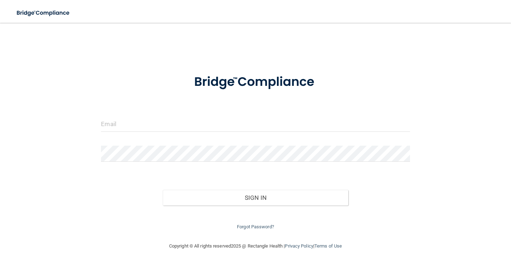  I want to click on a: Terms of Use, so click(328, 246).